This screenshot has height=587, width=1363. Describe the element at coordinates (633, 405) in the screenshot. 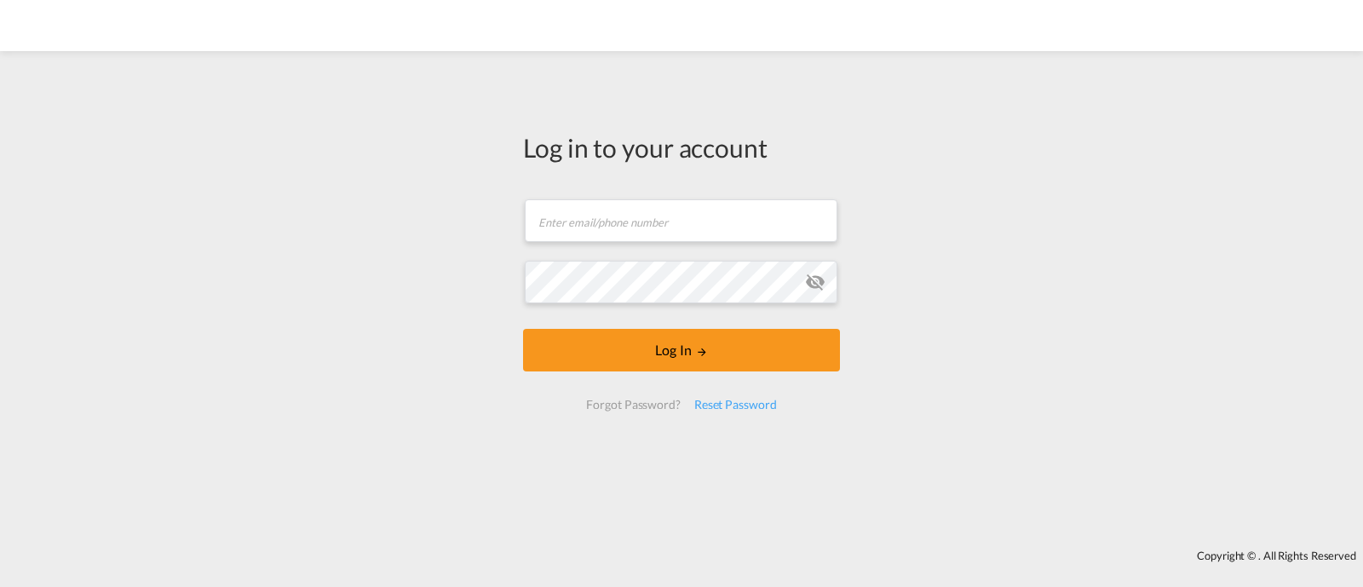

I see `div: Forgot Password?` at that location.